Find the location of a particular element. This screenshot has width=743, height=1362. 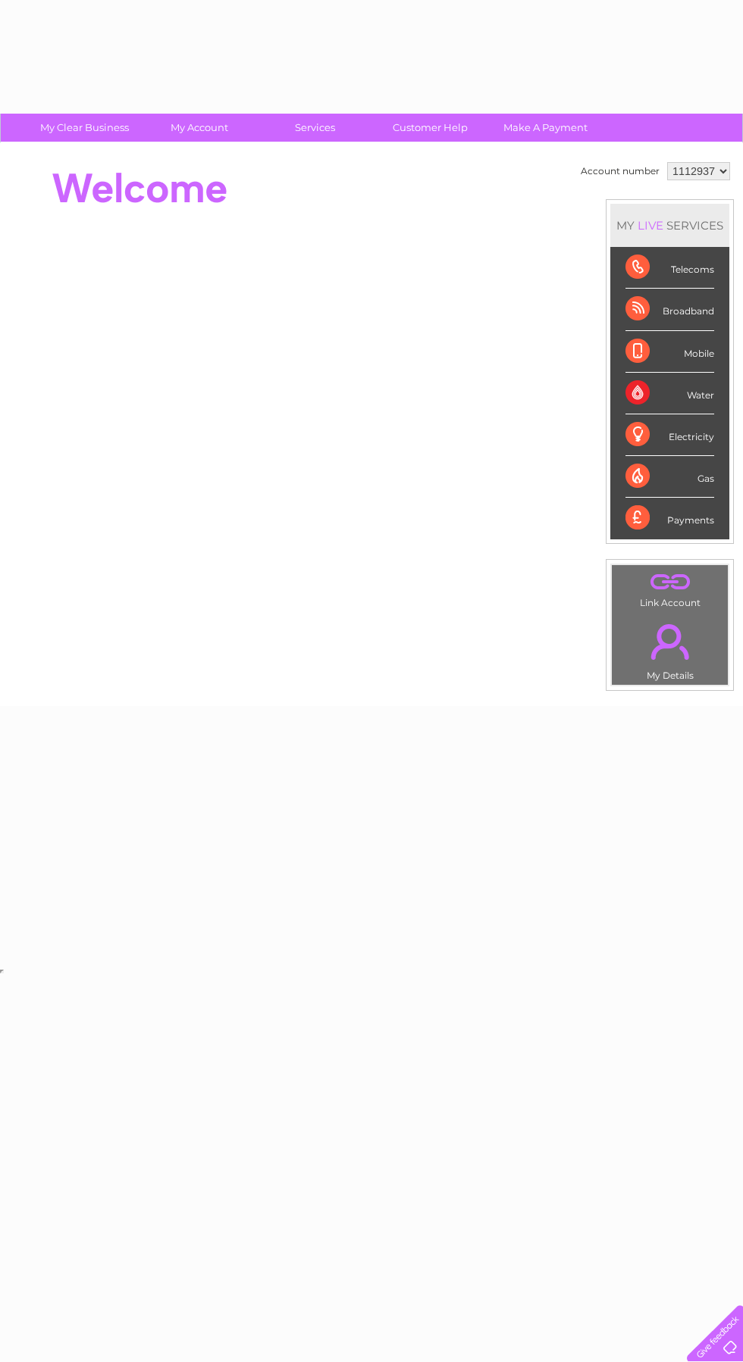

div: Water is located at coordinates (669, 393).